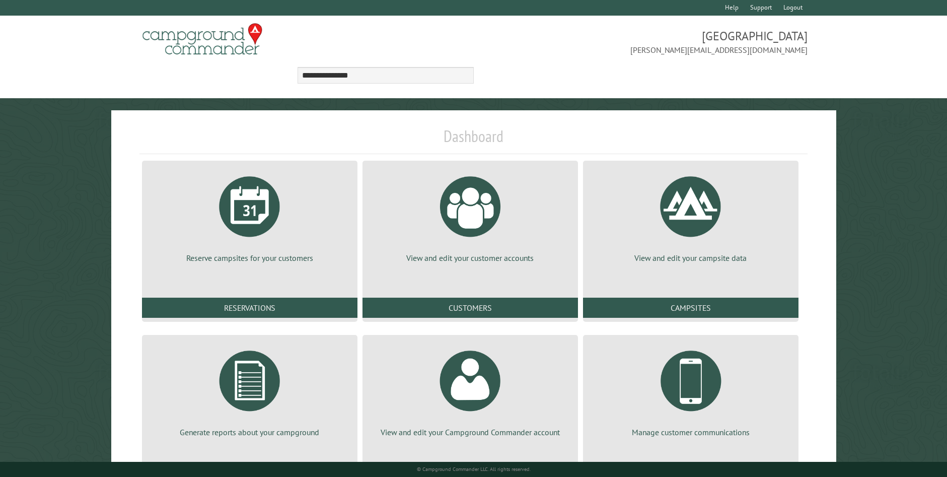 The height and width of the screenshot is (477, 947). What do you see at coordinates (473, 140) in the screenshot?
I see `h1: Dashboard` at bounding box center [473, 140].